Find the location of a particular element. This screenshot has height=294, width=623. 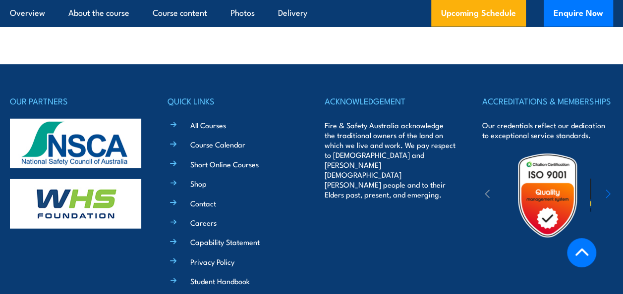

img: nsca-logo-footer is located at coordinates (75, 144).